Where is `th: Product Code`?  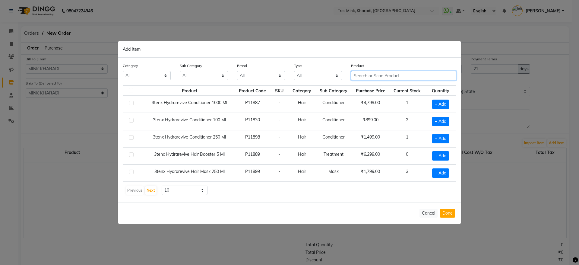 th: Product Code is located at coordinates (252, 90).